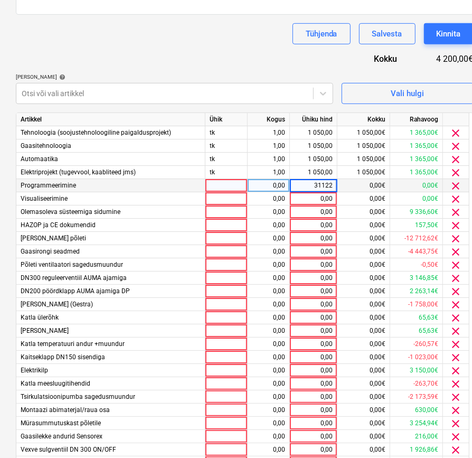  What do you see at coordinates (53, 238) in the screenshot?
I see `span: Weishaupt põleti` at bounding box center [53, 238].